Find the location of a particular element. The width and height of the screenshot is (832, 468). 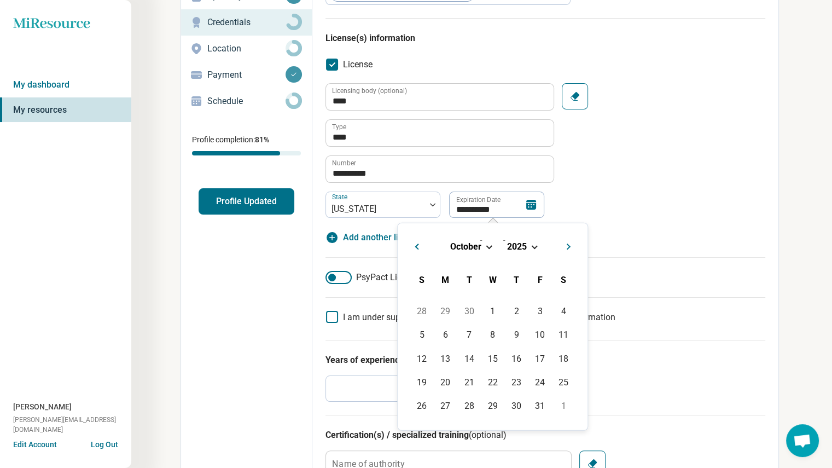

div: Choose Friday, October 3rd, 2025 is located at coordinates (540, 311).